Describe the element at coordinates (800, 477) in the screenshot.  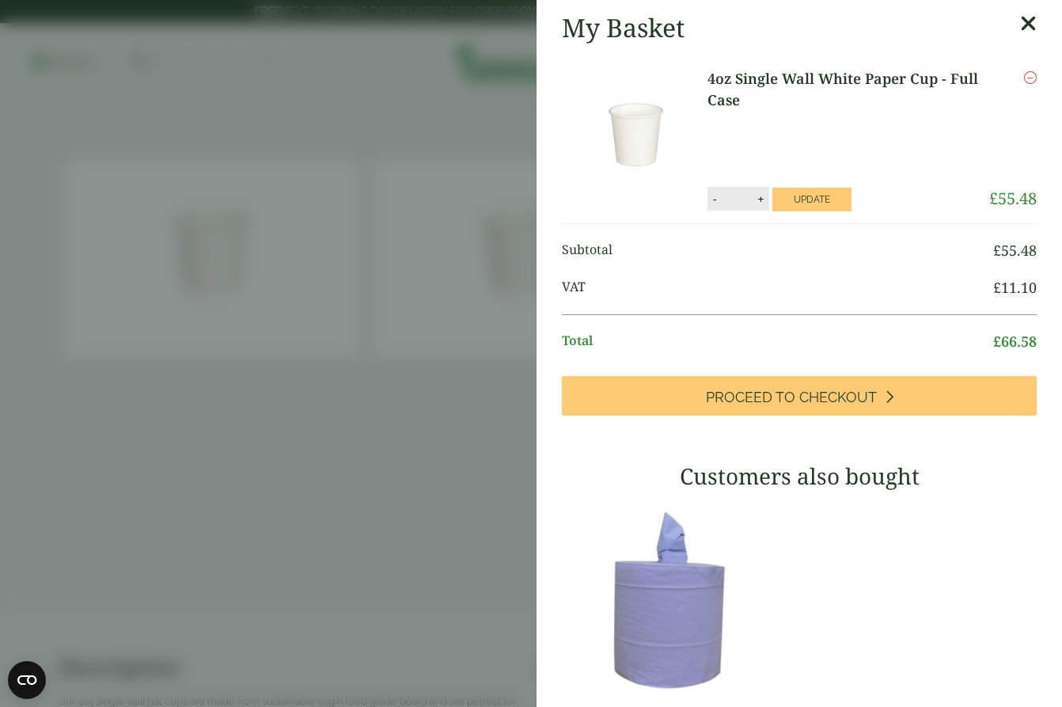
I see `h3: Customers also bought` at that location.